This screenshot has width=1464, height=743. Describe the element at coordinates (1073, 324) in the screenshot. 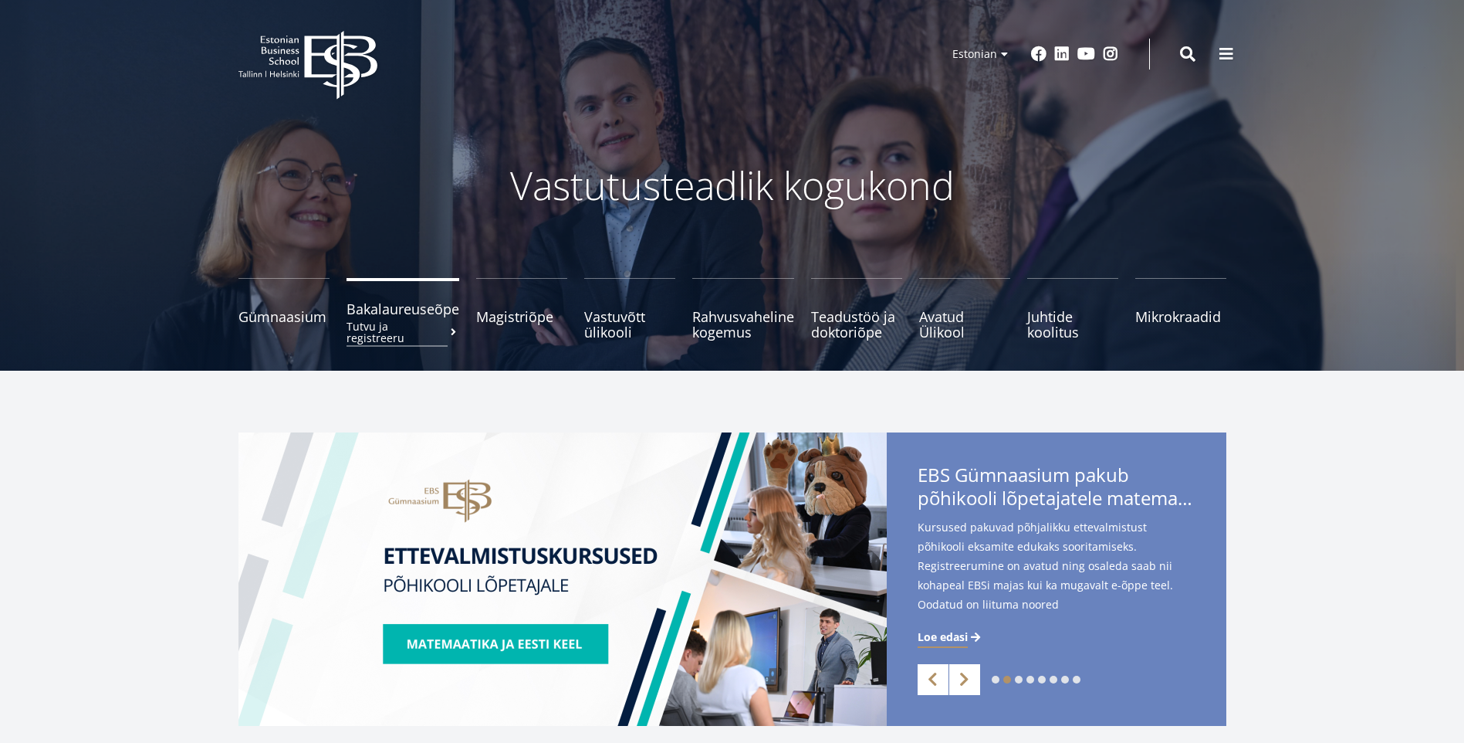

I see `span: Juhtide koolitus` at that location.